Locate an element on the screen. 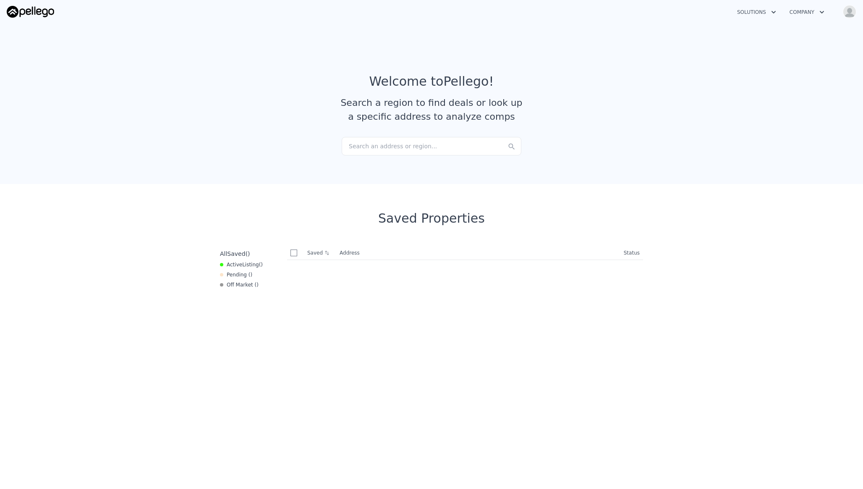  th: Address is located at coordinates (478, 253).